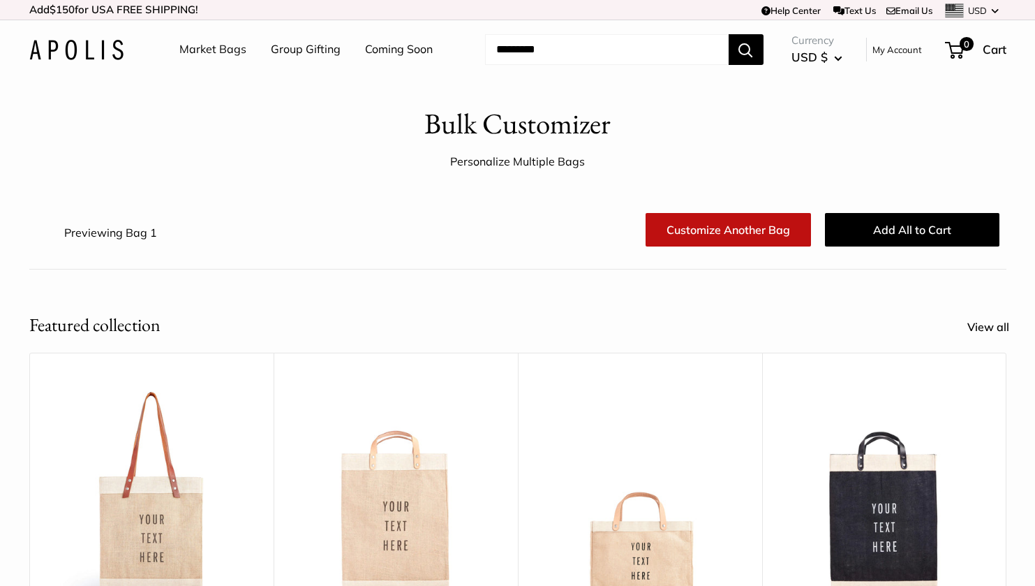  Describe the element at coordinates (213, 50) in the screenshot. I see `a: Market Bags` at that location.